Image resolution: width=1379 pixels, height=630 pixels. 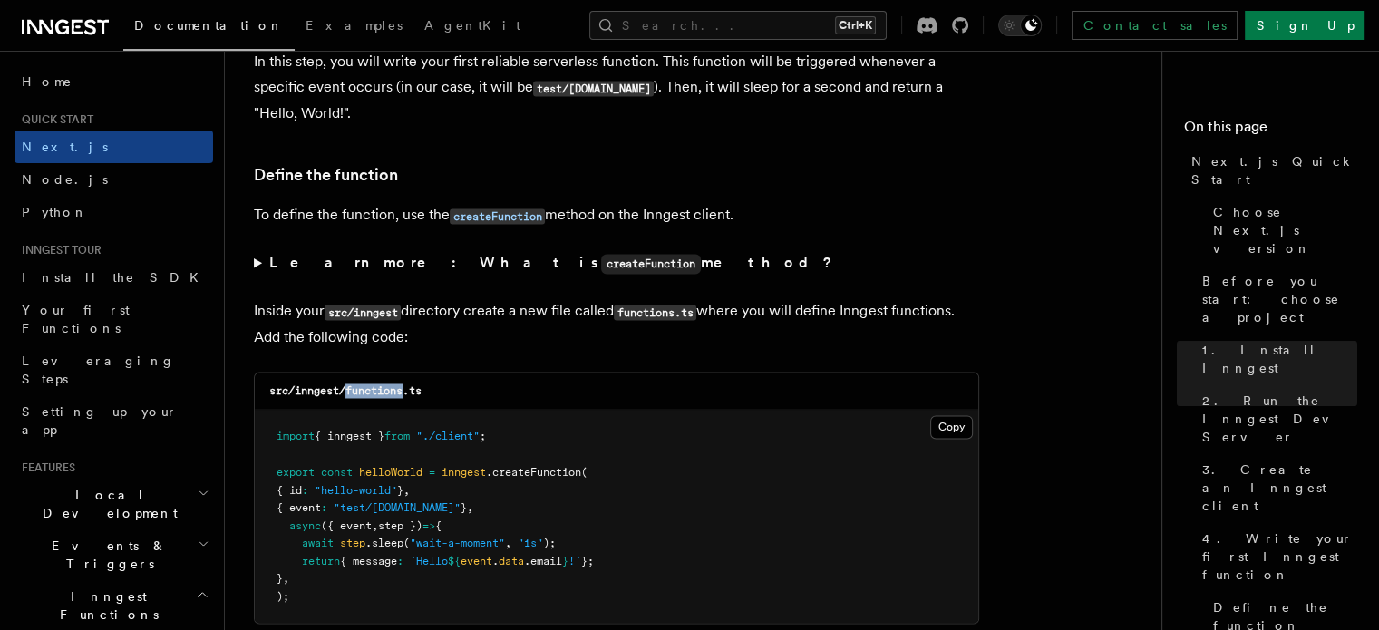 I want to click on span: Node.js, so click(x=64, y=179).